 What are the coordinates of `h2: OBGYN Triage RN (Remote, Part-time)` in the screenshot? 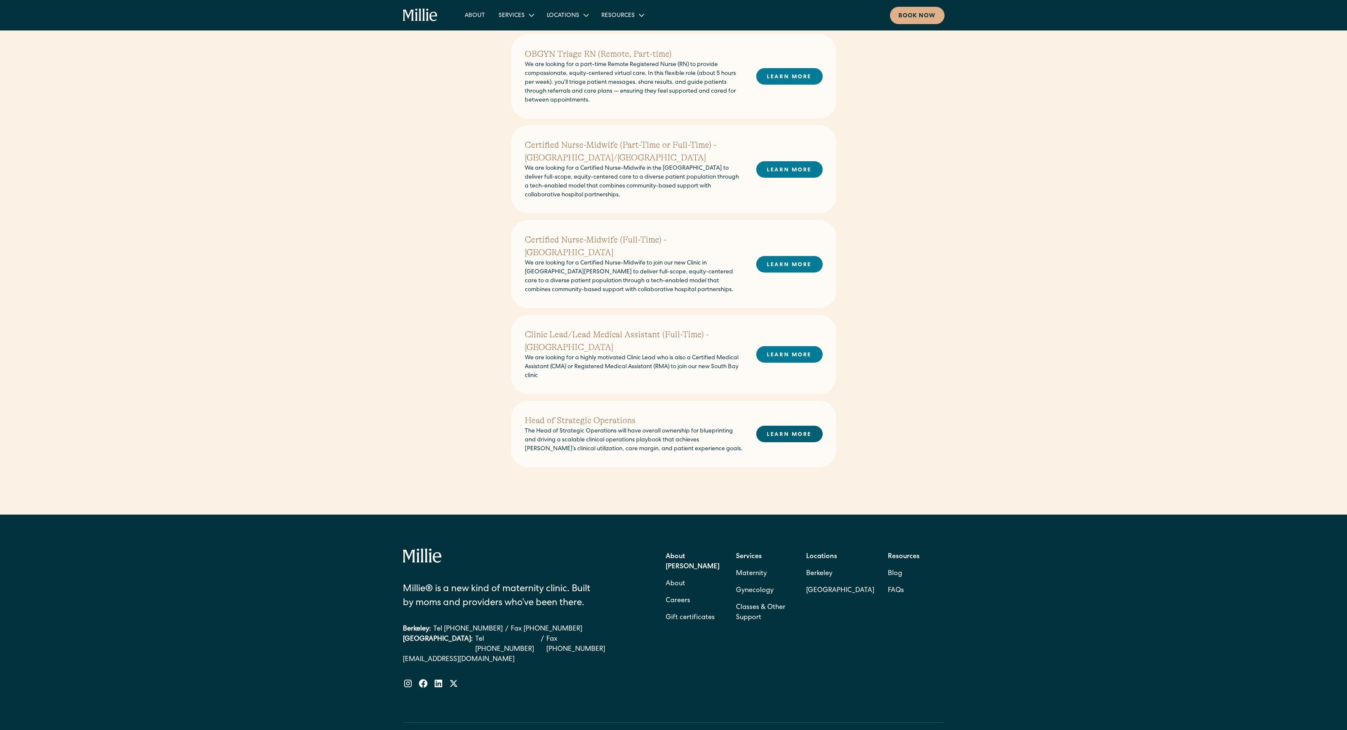 It's located at (634, 54).